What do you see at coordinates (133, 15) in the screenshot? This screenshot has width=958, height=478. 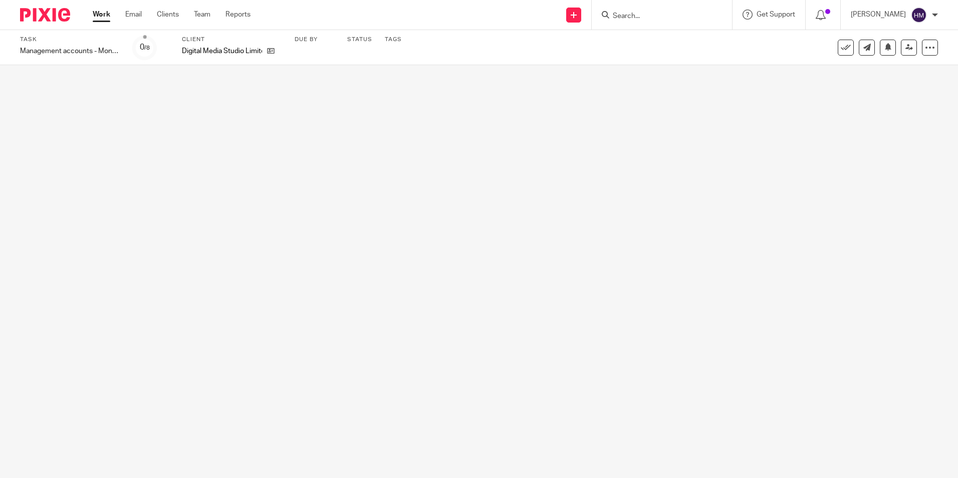 I see `a: Email` at bounding box center [133, 15].